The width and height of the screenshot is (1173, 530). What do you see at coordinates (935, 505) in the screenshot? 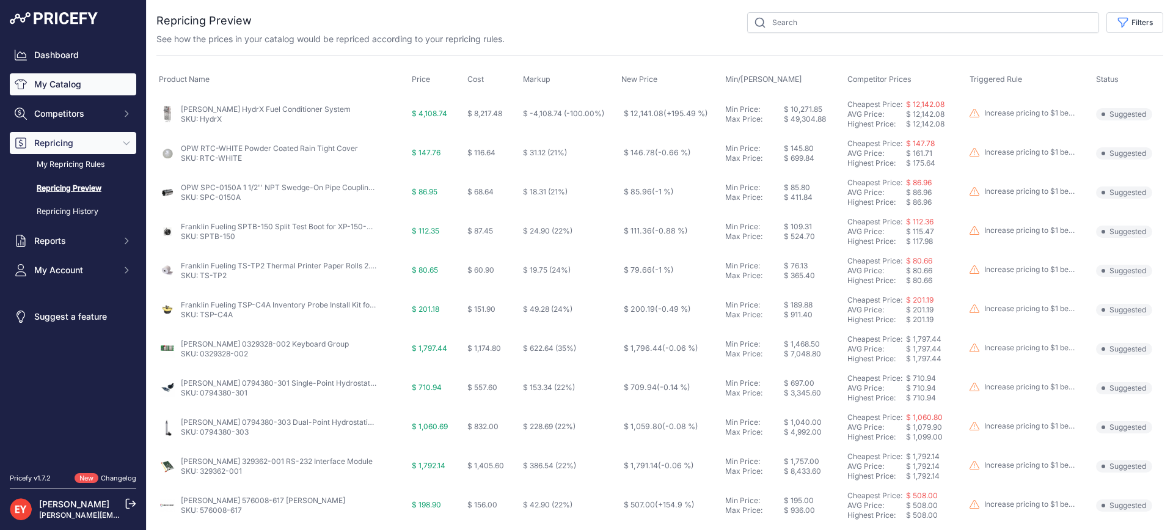
I see `div: $ 508.00` at bounding box center [935, 505].